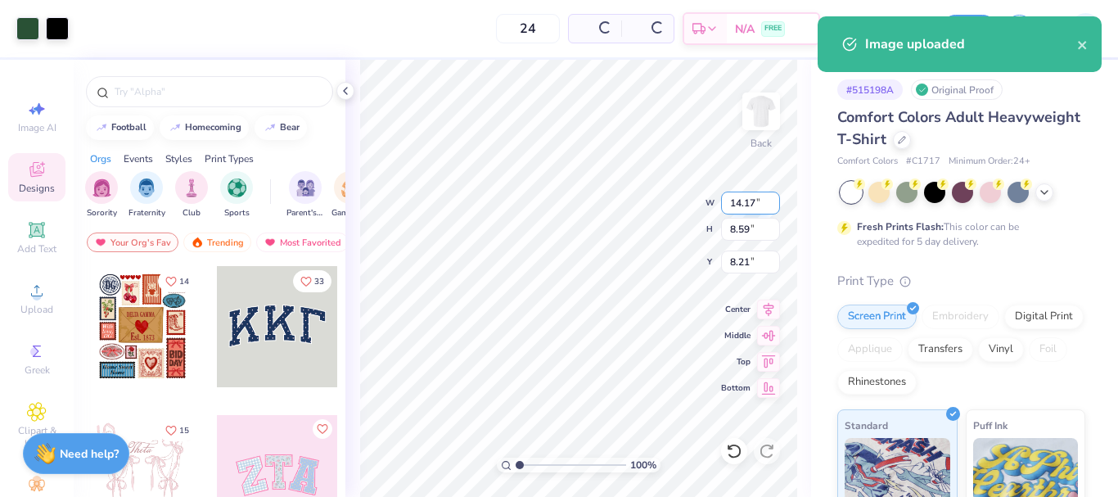  What do you see at coordinates (868, 161) in the screenshot?
I see `span: Comfort Colors` at bounding box center [868, 161].